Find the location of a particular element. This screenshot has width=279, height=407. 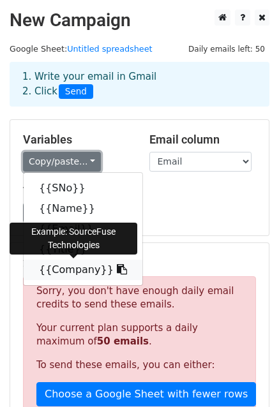

strong: 50 emails is located at coordinates (122, 341).